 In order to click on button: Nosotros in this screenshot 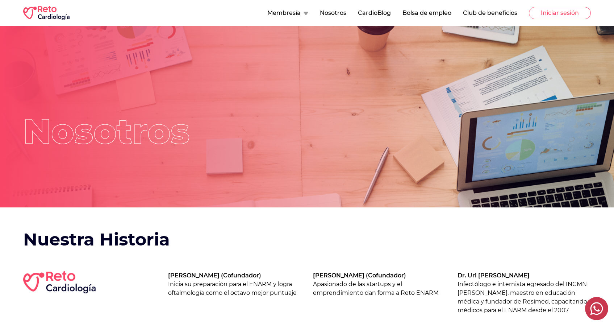, I will do `click(333, 13)`.